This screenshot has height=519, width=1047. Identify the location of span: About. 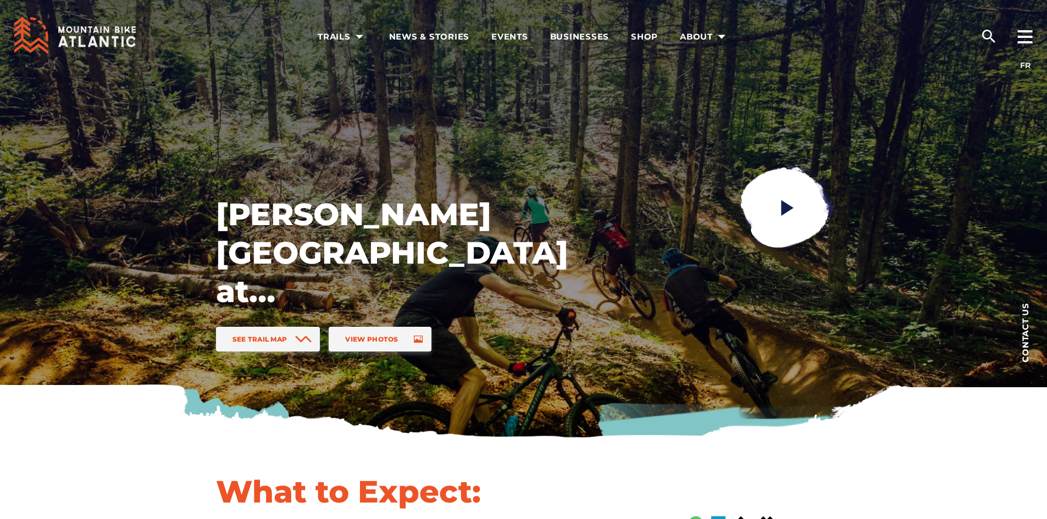
(704, 37).